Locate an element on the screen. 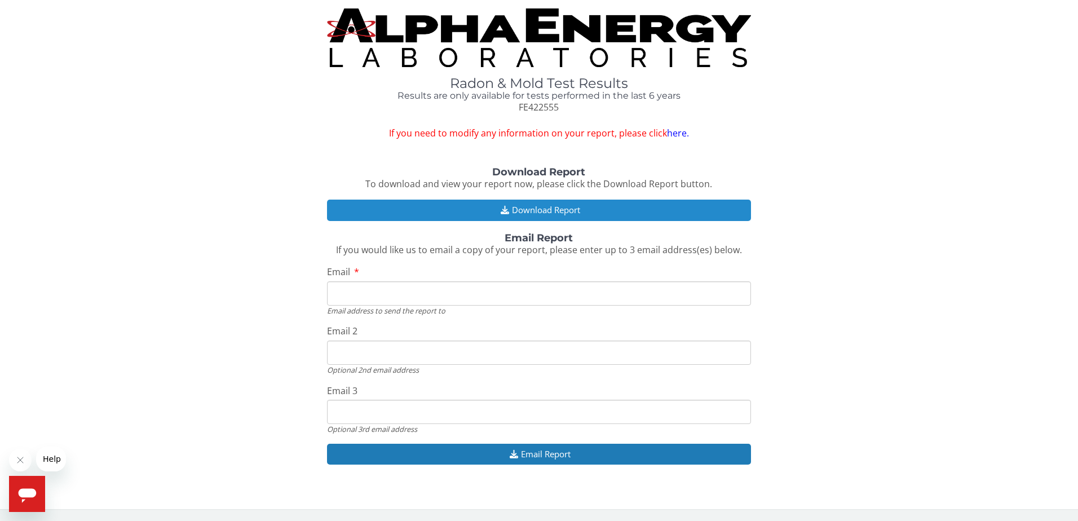 This screenshot has height=521, width=1078. span: Email 3 is located at coordinates (342, 391).